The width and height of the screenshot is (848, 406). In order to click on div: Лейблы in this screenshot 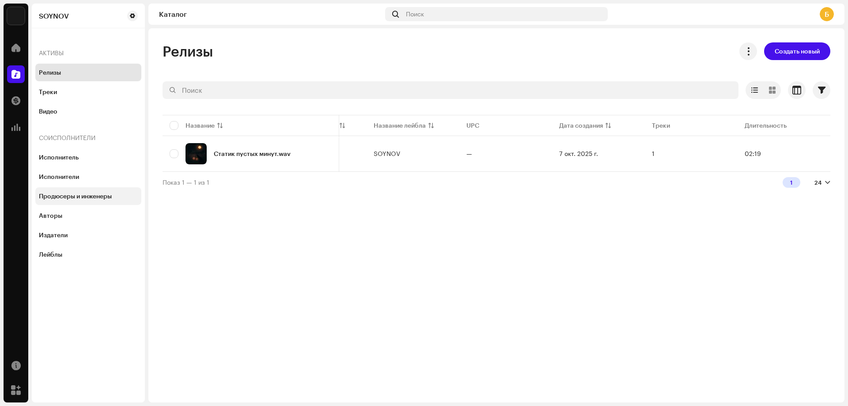, I will do `click(50, 254)`.